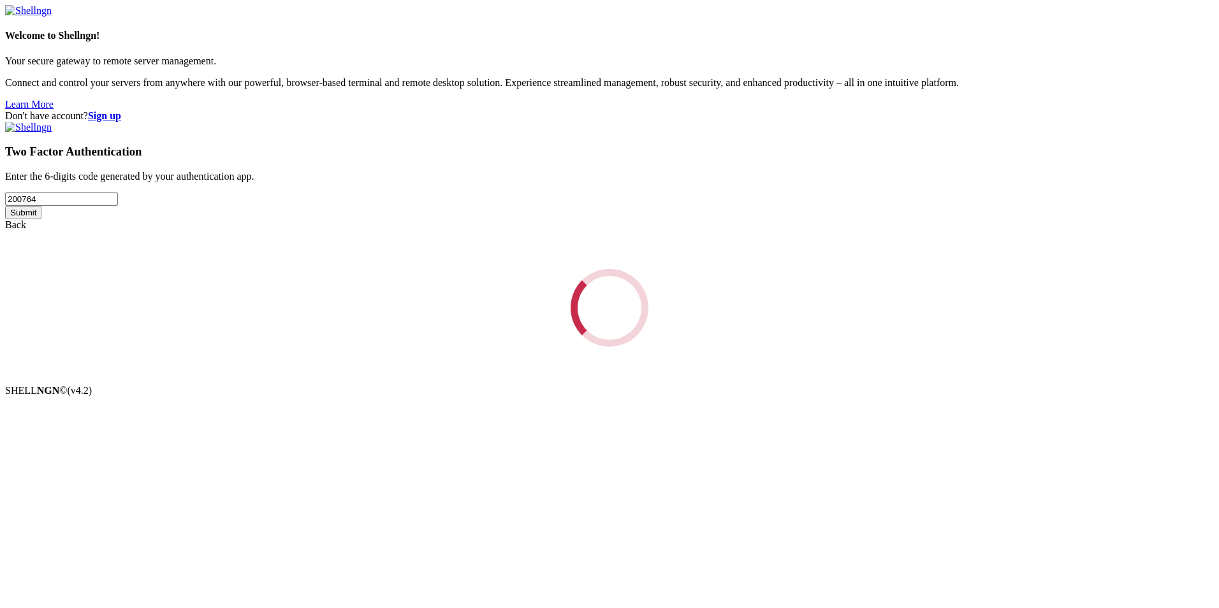 This screenshot has width=1219, height=608. Describe the element at coordinates (29, 104) in the screenshot. I see `a: Learn More` at that location.